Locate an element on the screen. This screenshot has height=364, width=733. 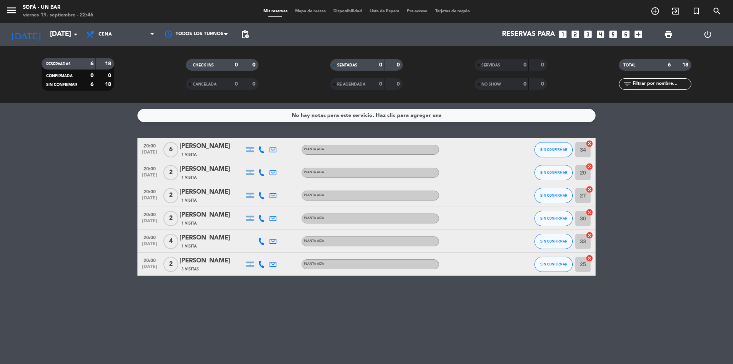
i: search is located at coordinates (717, 11).